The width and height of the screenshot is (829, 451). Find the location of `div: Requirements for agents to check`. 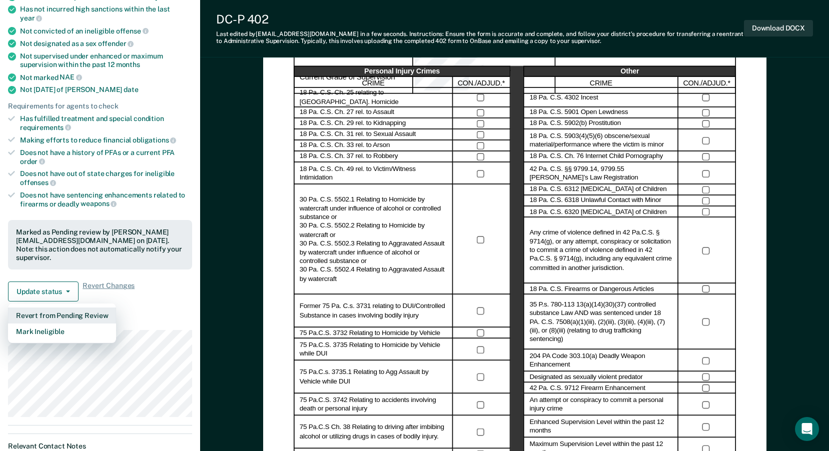

div: Requirements for agents to check is located at coordinates (100, 106).